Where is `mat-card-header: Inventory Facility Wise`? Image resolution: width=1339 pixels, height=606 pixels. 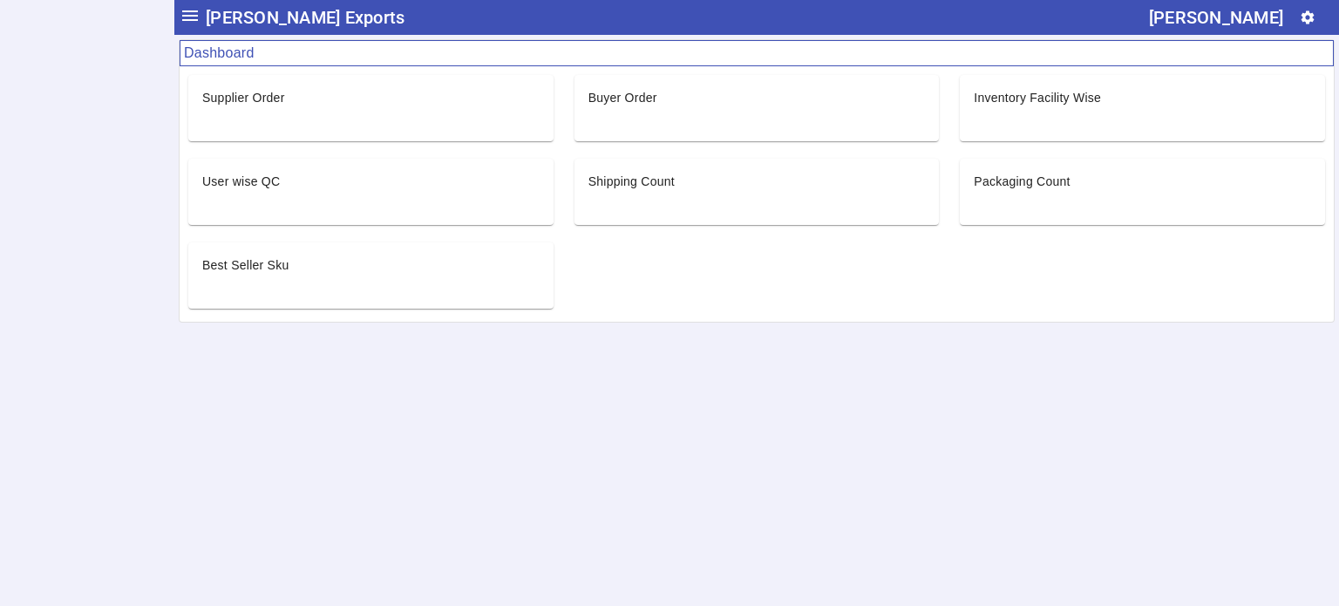
mat-card-header: Inventory Facility Wise is located at coordinates (1142, 91).